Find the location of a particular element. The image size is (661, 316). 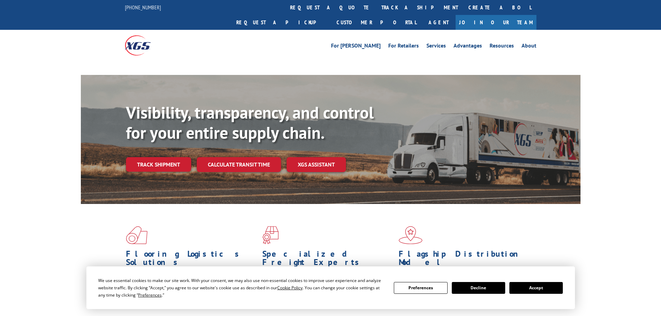

a: Agent is located at coordinates (438, 22).